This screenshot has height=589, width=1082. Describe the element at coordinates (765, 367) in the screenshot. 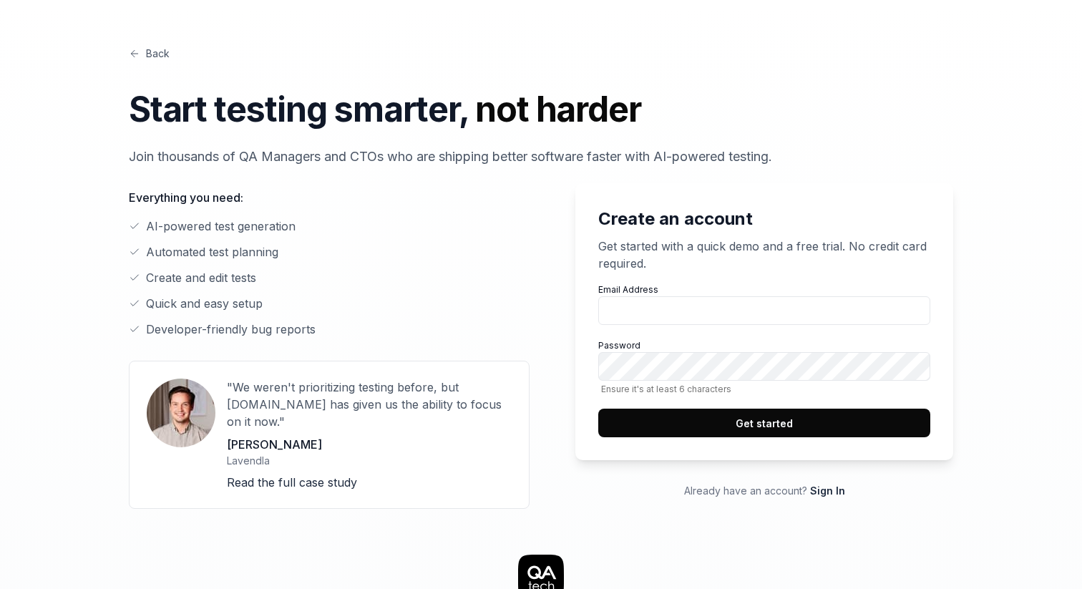

I see `input: PasswordEnsure it's at least 6 characters` at that location.